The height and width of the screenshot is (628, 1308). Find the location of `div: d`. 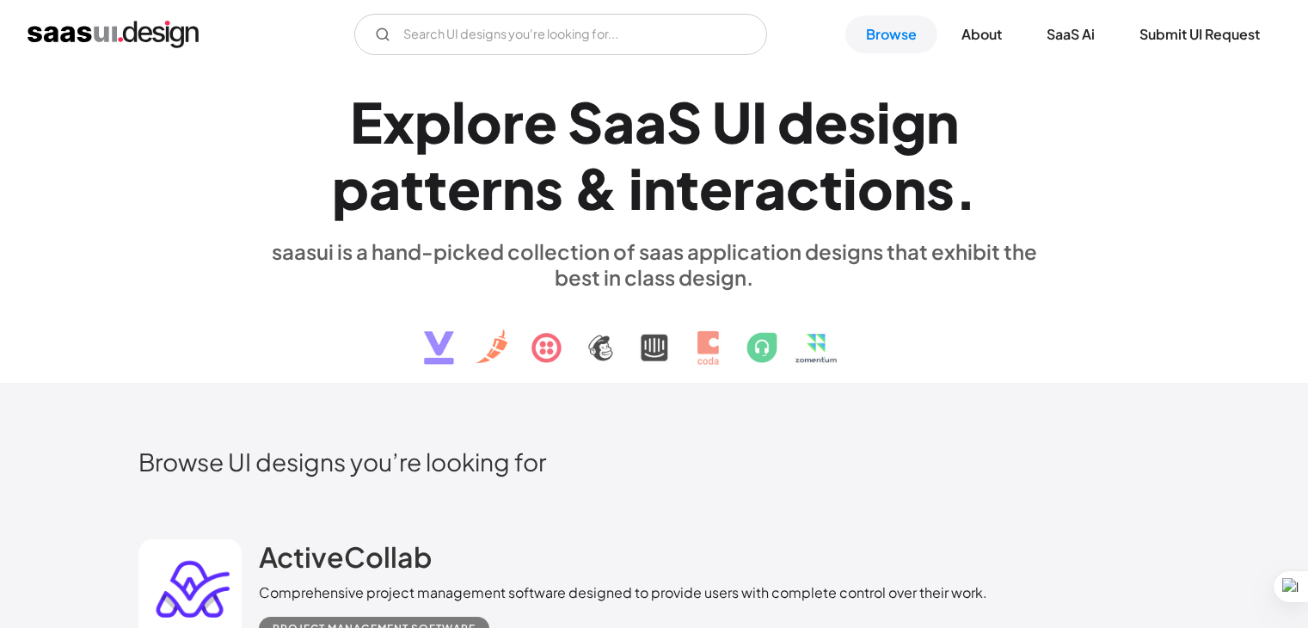

div: d is located at coordinates (795, 121).